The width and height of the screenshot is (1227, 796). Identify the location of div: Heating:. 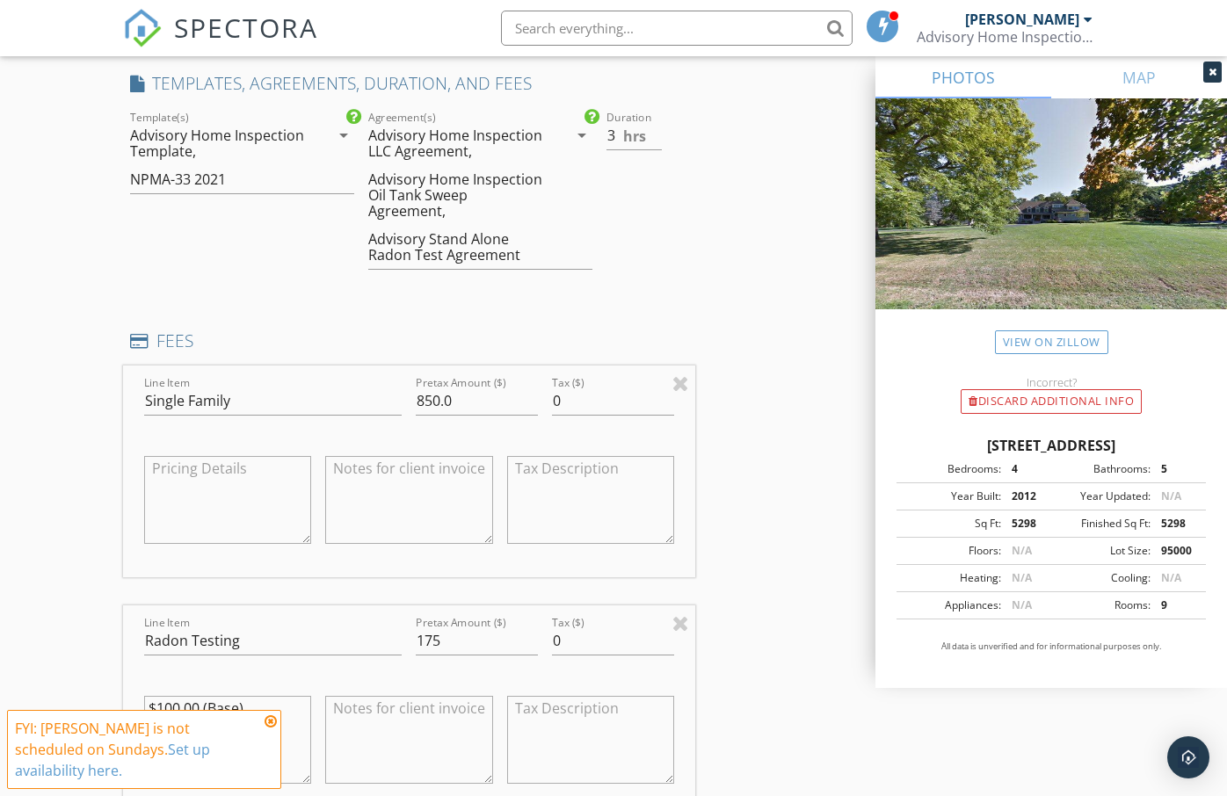
(951, 578).